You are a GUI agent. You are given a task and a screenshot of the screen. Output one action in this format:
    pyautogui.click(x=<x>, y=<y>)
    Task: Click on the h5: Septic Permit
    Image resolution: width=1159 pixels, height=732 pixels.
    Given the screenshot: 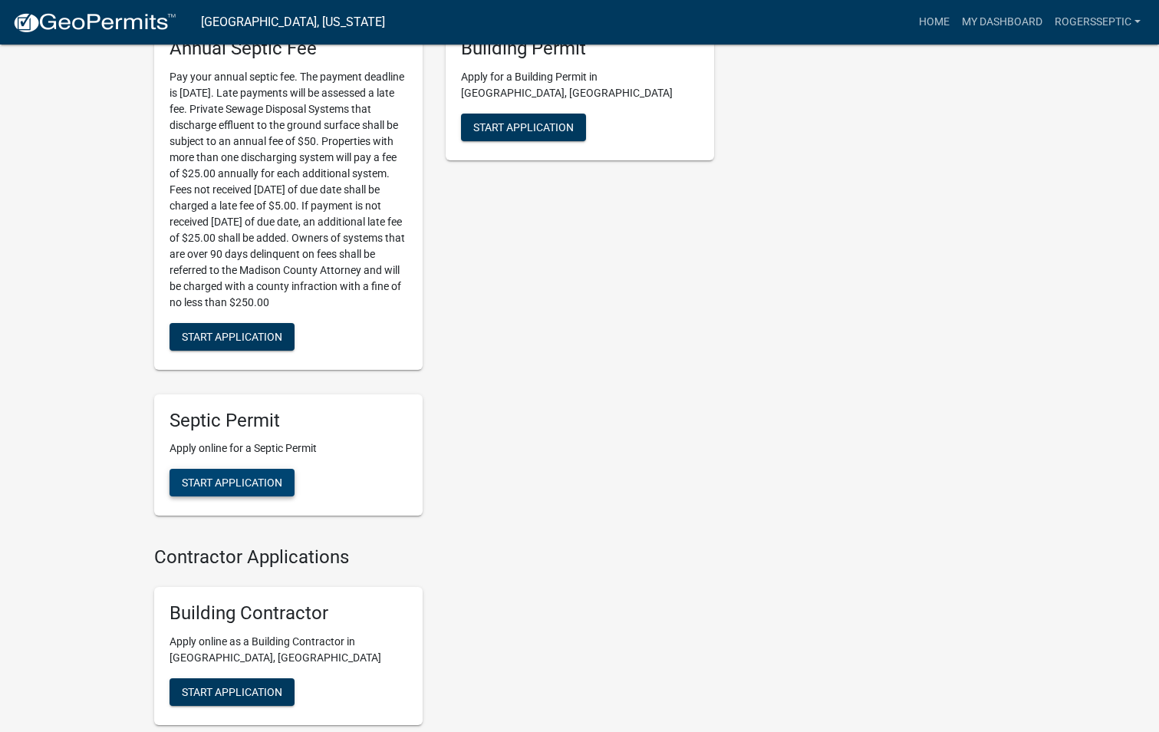 What is the action you would take?
    pyautogui.click(x=289, y=420)
    